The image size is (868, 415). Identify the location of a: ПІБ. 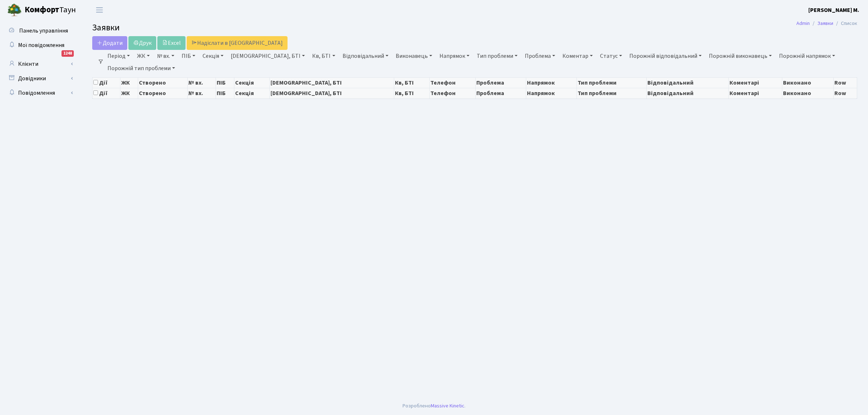
(188, 56).